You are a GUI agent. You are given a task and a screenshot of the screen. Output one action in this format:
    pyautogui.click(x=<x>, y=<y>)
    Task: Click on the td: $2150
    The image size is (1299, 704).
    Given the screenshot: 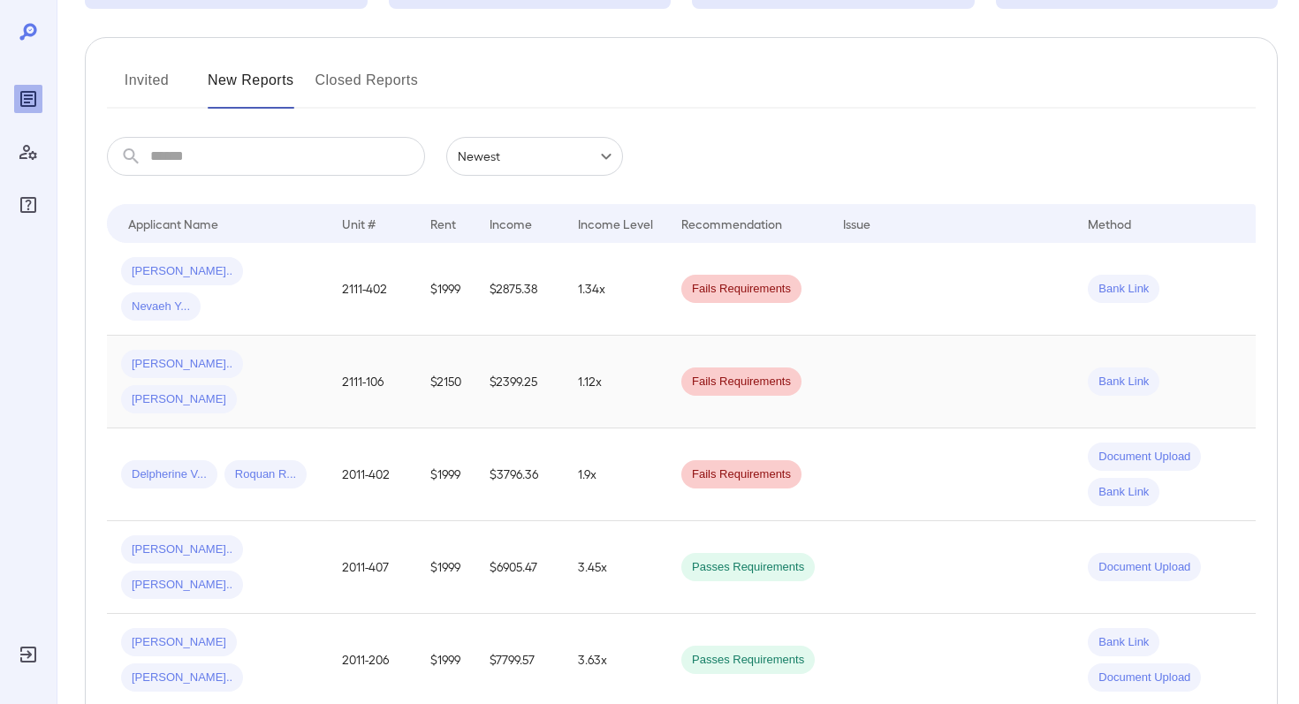 What is the action you would take?
    pyautogui.click(x=445, y=382)
    